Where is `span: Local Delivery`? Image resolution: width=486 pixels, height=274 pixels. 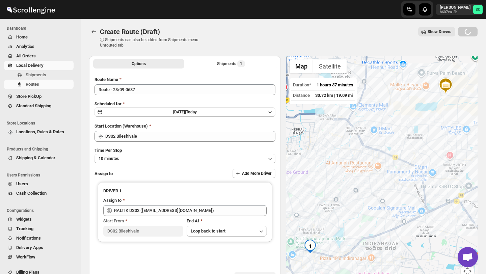
span: Local Delivery is located at coordinates (30, 65).